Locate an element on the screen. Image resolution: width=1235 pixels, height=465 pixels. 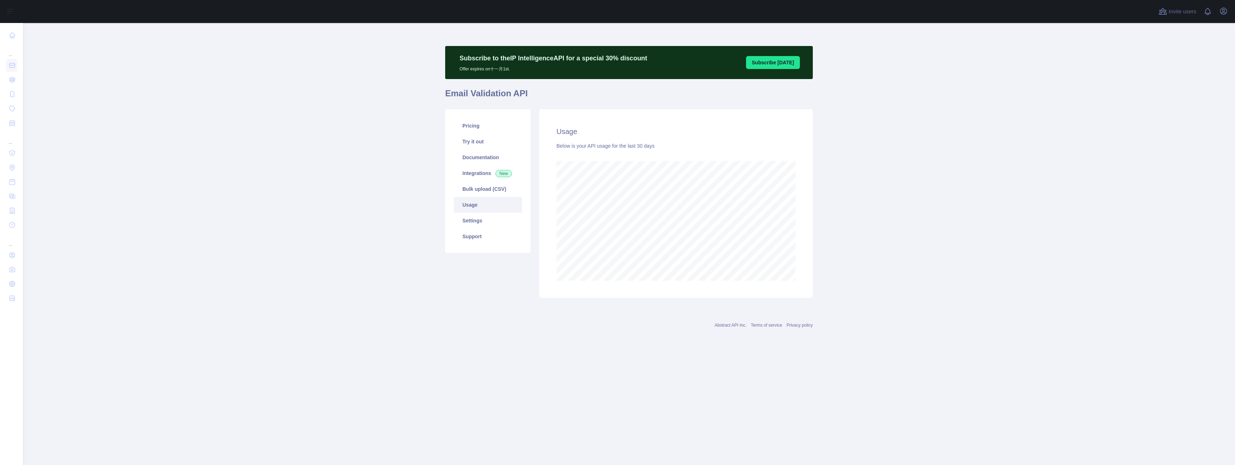
p: Offer expires on 十一月 1st. is located at coordinates (553, 67).